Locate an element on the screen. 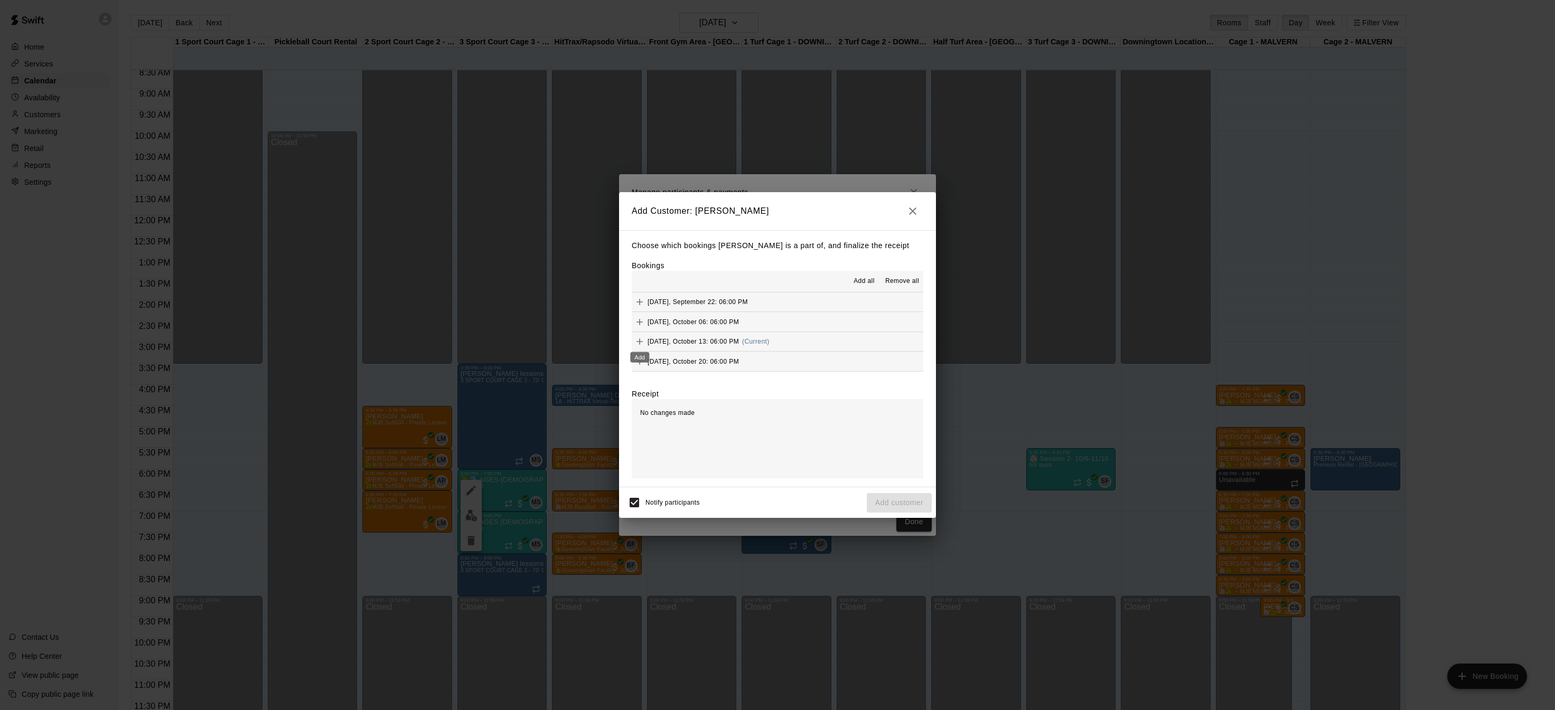 The width and height of the screenshot is (1555, 710). span: (Current) is located at coordinates (756, 342).